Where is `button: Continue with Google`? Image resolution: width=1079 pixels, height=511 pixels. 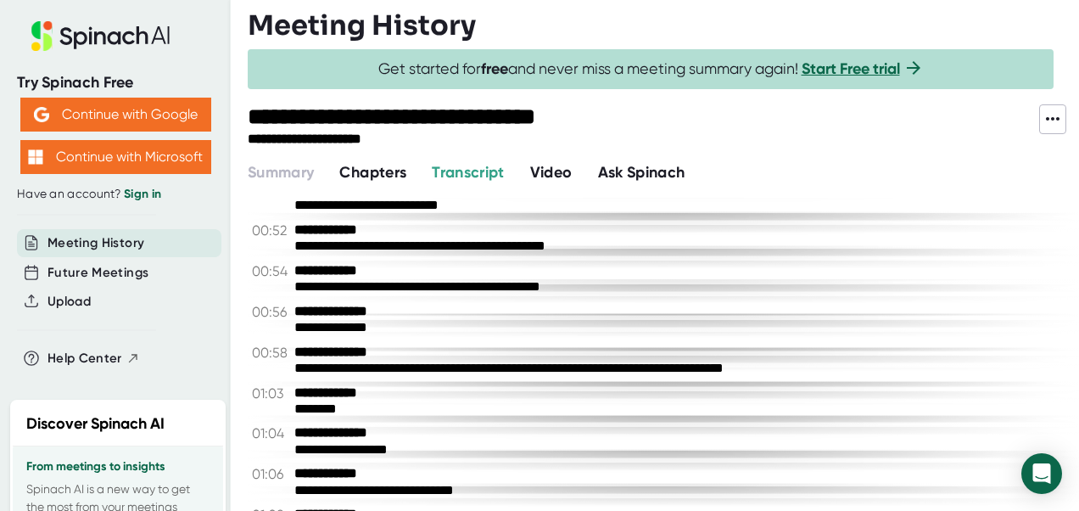
button: Continue with Google is located at coordinates (115, 114).